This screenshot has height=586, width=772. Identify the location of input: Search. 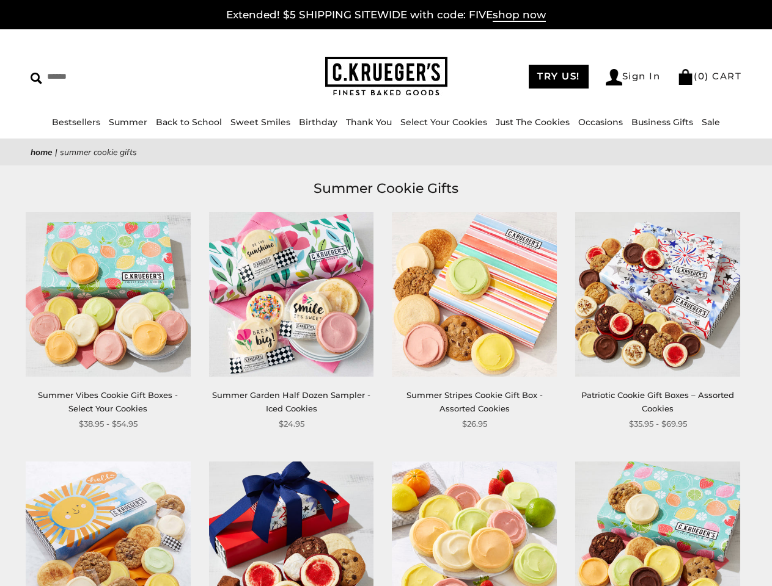
(112, 76).